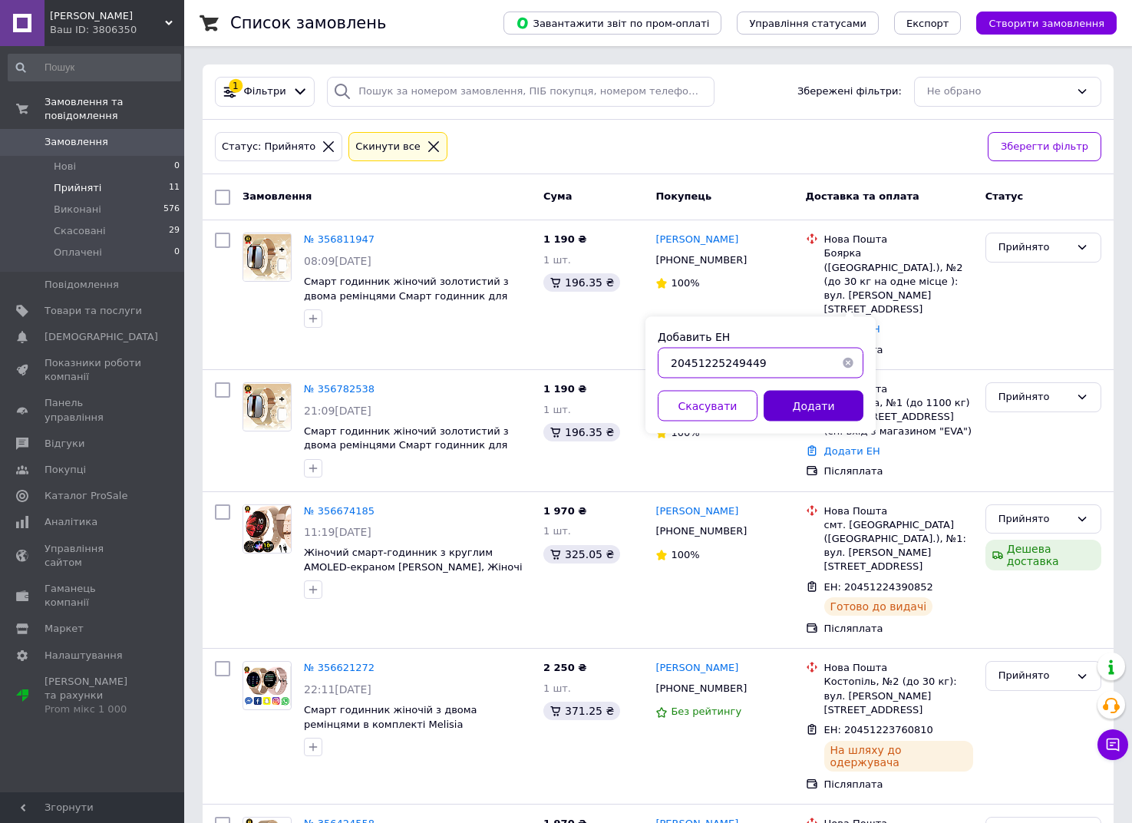 This screenshot has height=823, width=1132. I want to click on span: Показники роботи компанії, so click(93, 370).